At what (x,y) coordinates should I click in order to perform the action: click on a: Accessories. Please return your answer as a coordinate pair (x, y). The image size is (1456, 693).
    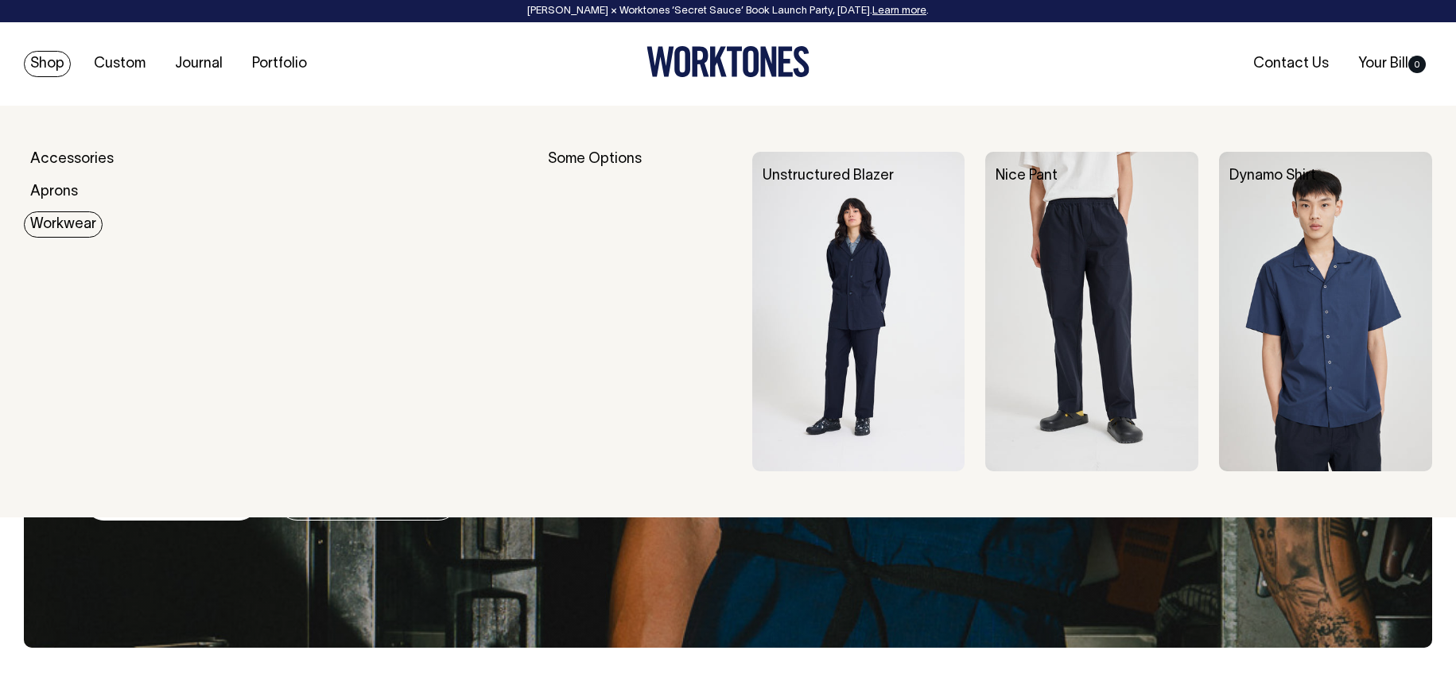
    Looking at the image, I should click on (72, 159).